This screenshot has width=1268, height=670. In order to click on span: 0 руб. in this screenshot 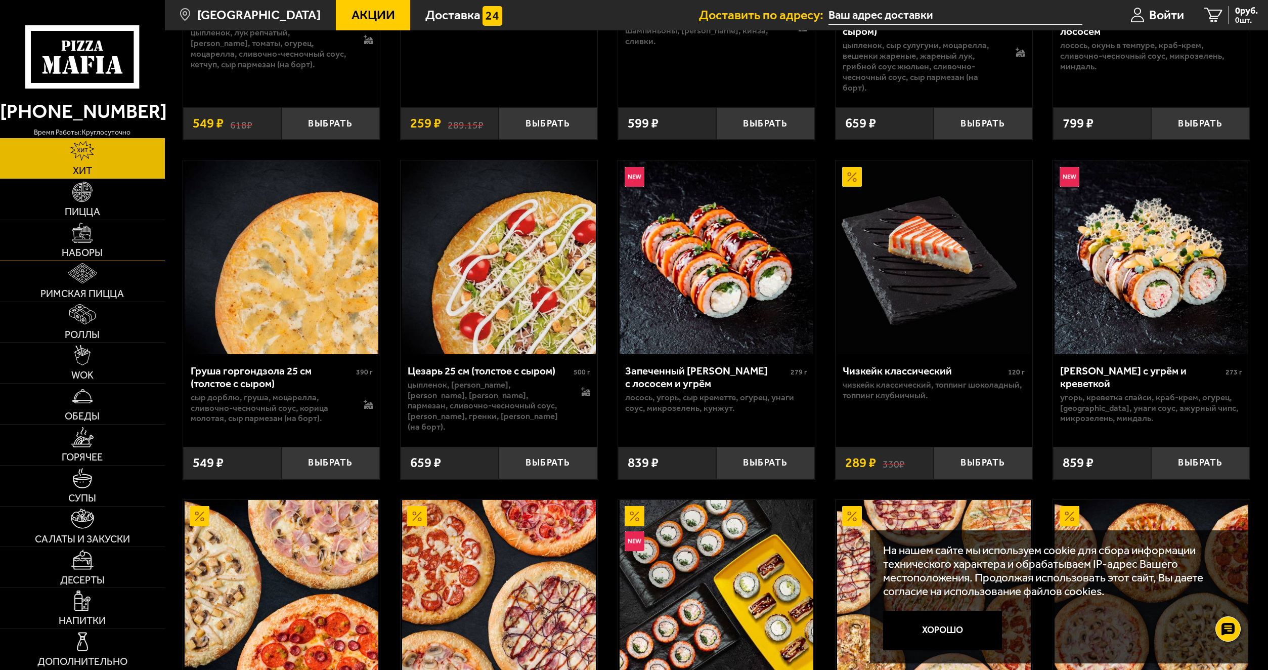, I will do `click(1247, 11)`.